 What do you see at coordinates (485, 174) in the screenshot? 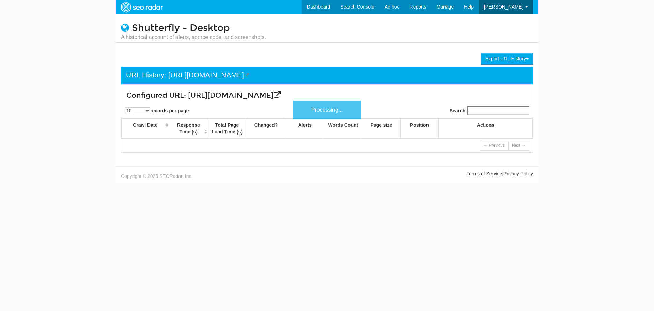
I see `a: Terms of Service` at bounding box center [485, 174].